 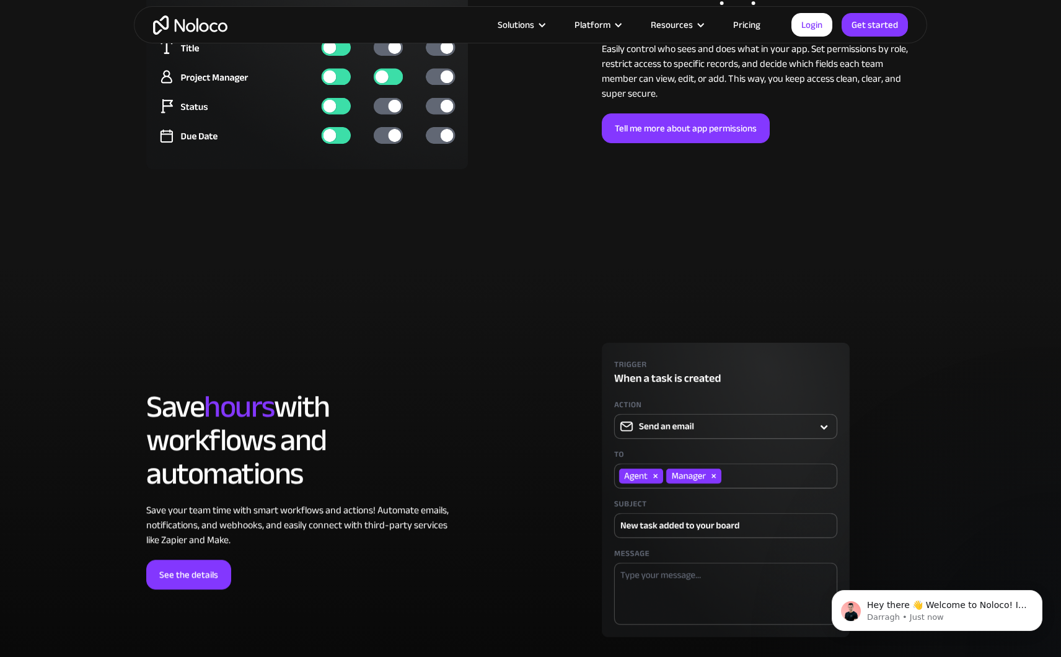 What do you see at coordinates (124, 46) in the screenshot?
I see `div: message notification from Darragh, Just now. Hey there 👋 Welcome to Noloco! If you have any quest...` at bounding box center [124, 46].